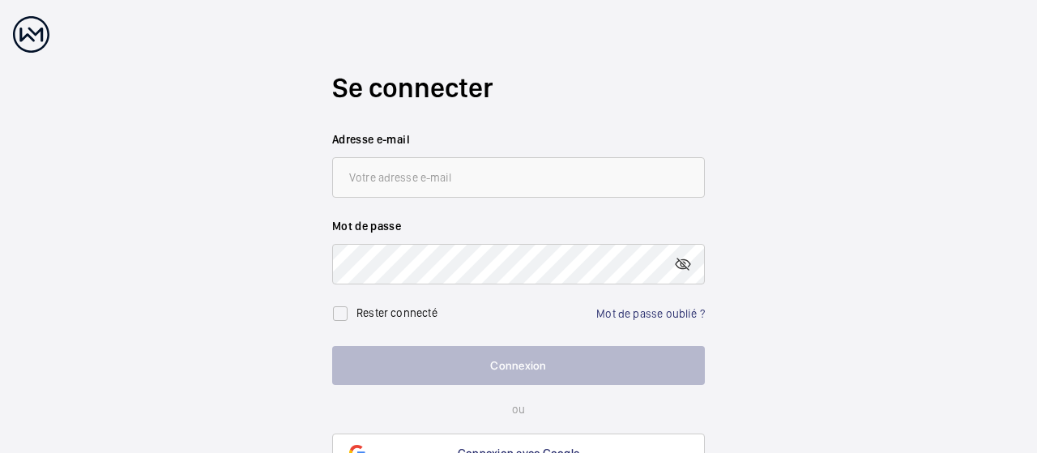 The width and height of the screenshot is (1037, 453). I want to click on p: ou, so click(519, 409).